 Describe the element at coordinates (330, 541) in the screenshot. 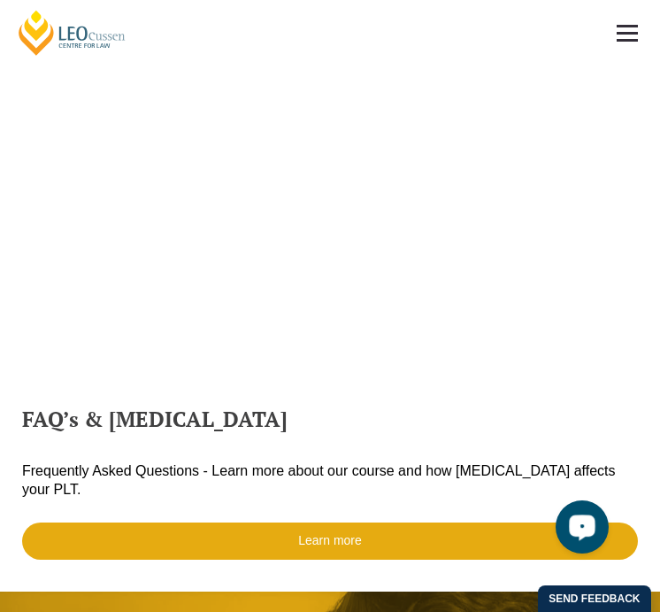

I see `a: Learn more` at that location.